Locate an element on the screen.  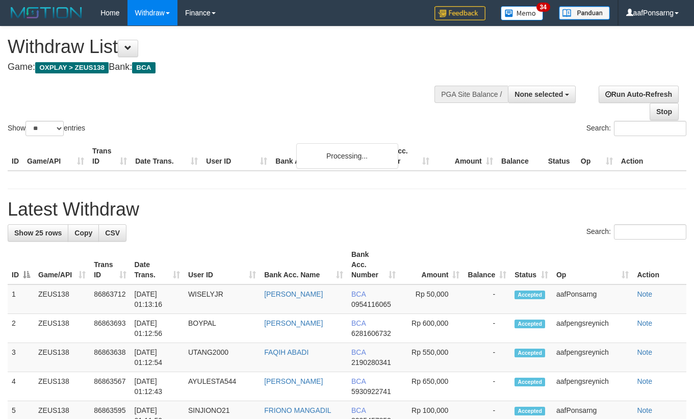
span: None selected is located at coordinates (538, 94).